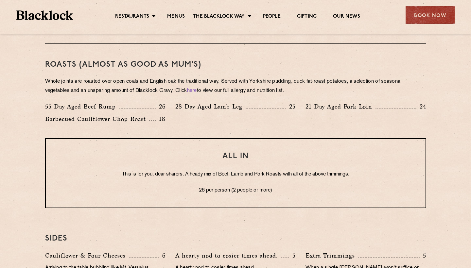 Image resolution: width=471 pixels, height=268 pixels. What do you see at coordinates (192, 91) in the screenshot?
I see `a: here` at bounding box center [192, 91].